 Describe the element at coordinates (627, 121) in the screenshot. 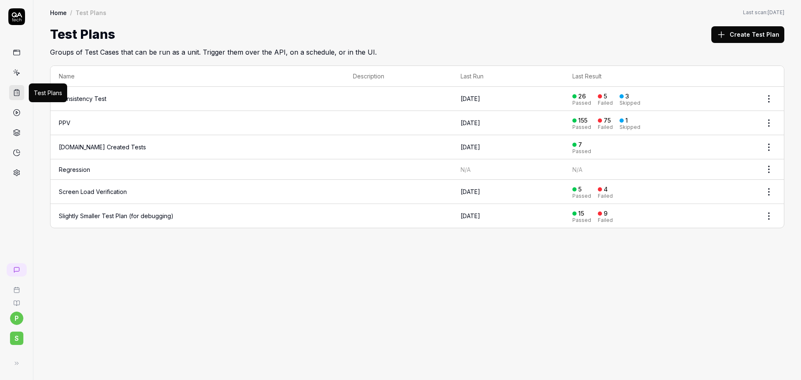

I see `div: 1` at that location.